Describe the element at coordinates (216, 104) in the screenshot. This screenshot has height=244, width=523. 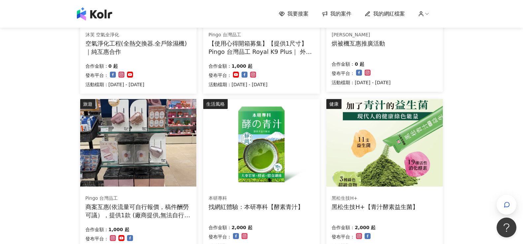
I see `div: 生活風格` at that location.